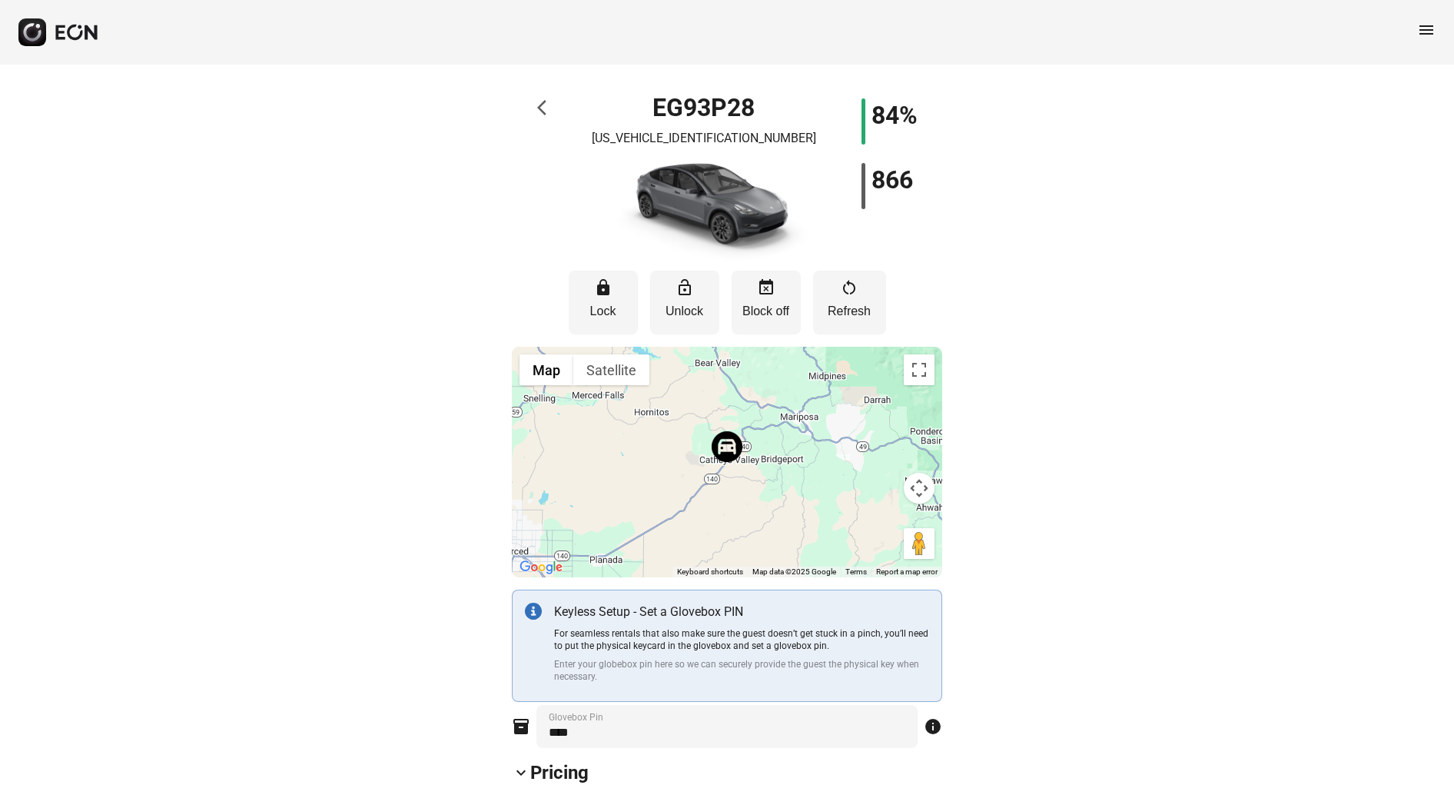 The height and width of the screenshot is (795, 1454). Describe the element at coordinates (1427, 30) in the screenshot. I see `span: menu` at that location.